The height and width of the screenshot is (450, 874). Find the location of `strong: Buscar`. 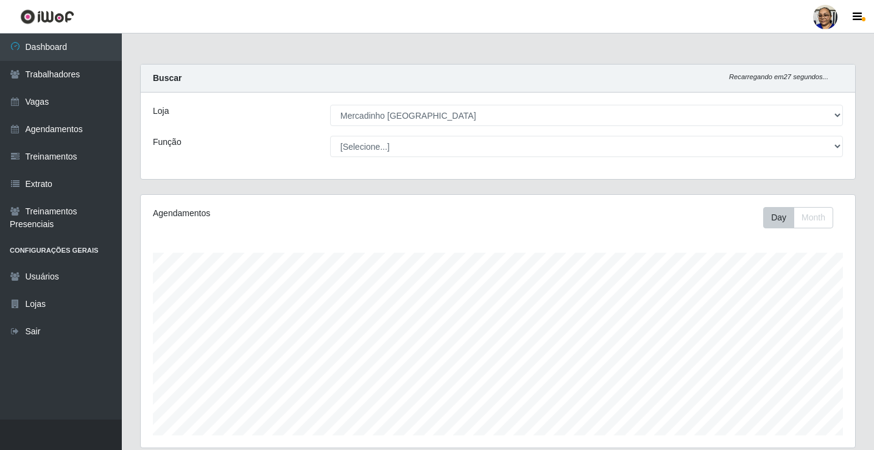

strong: Buscar is located at coordinates (167, 78).